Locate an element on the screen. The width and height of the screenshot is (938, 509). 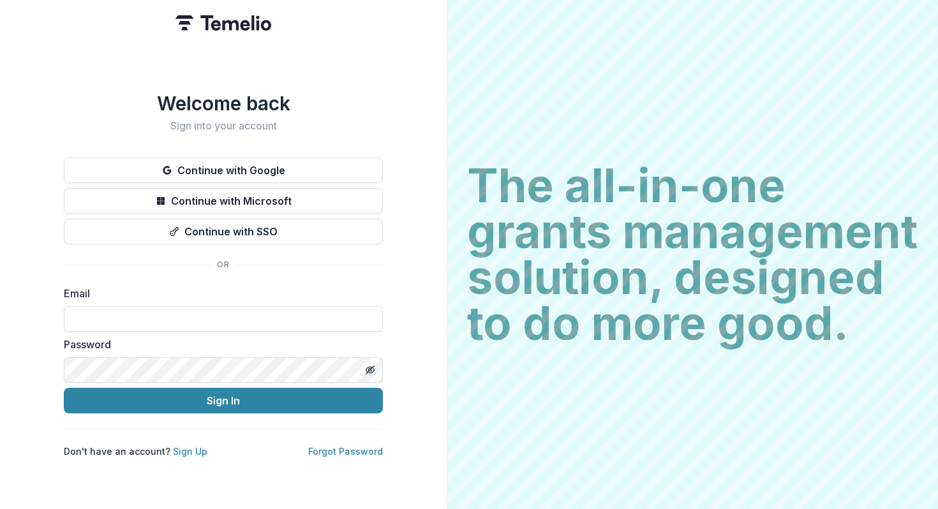
button: Continue with Google is located at coordinates (223, 170).